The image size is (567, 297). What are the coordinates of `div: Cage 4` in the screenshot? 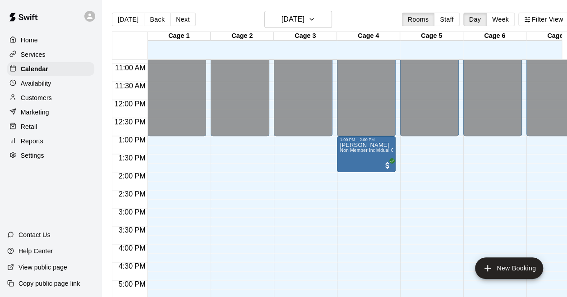 It's located at (368, 36).